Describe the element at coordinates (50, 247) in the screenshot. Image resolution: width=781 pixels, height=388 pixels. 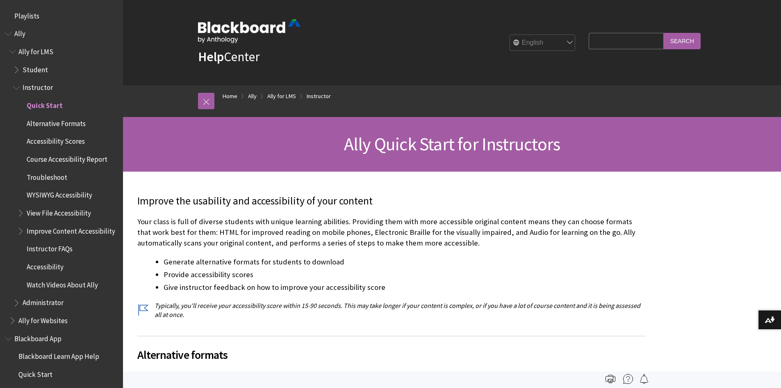
I see `span: Instructor FAQs` at that location.